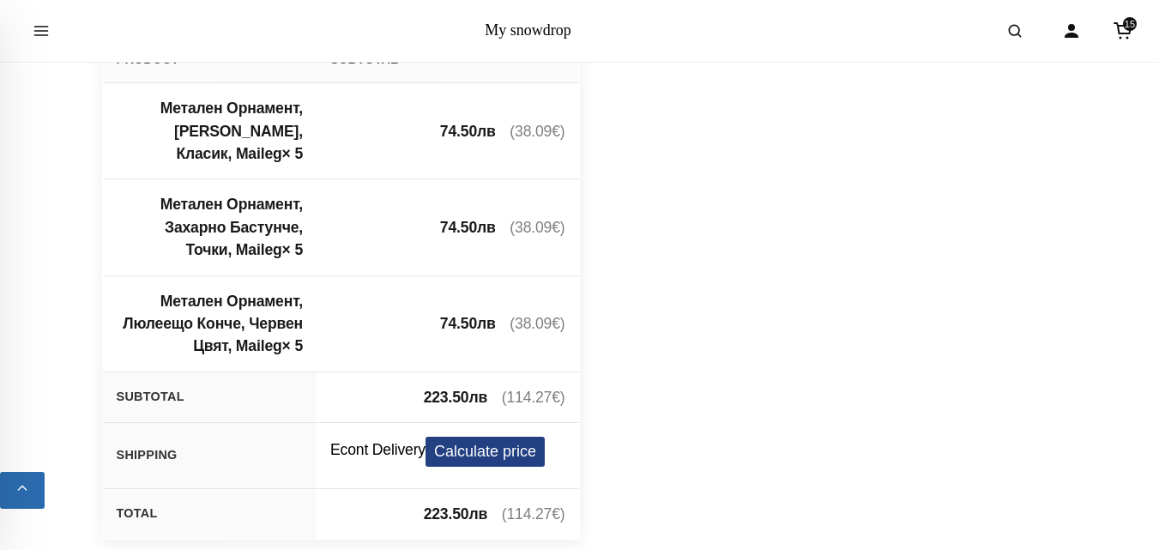  What do you see at coordinates (209, 396) in the screenshot?
I see `th: Subtotal` at bounding box center [209, 396].